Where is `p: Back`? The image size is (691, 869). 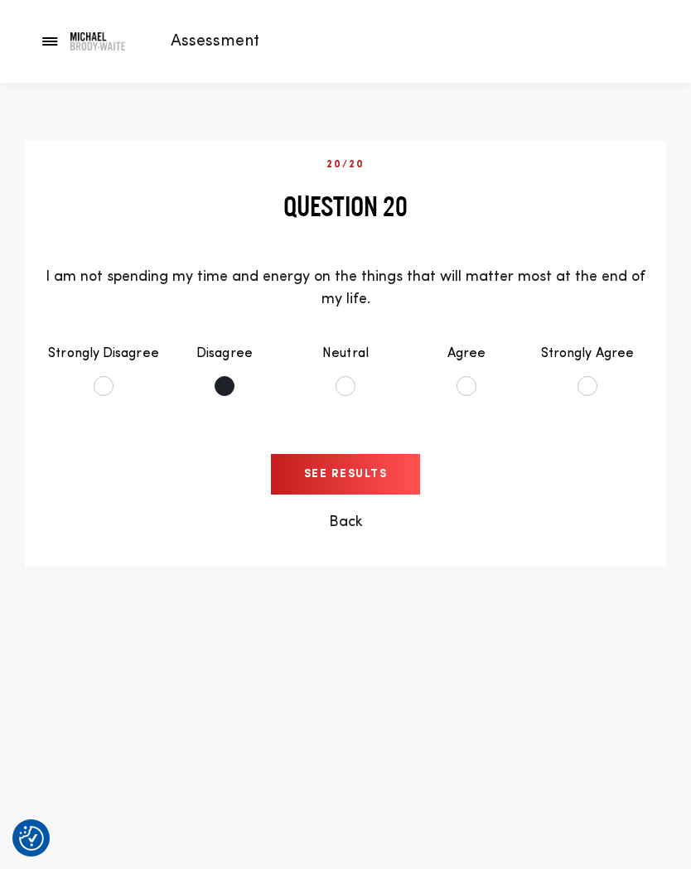
p: Back is located at coordinates (345, 522).